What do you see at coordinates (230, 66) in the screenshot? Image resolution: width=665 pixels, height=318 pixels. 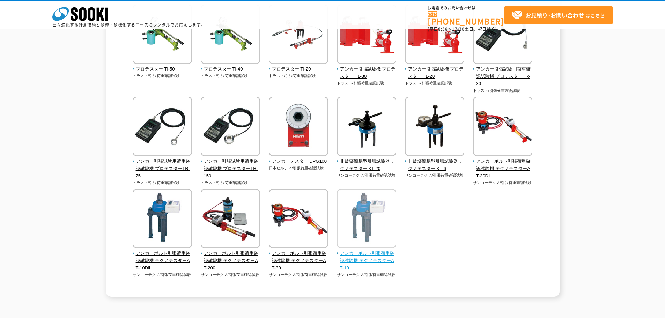 I see `a: プロテスター TI-40` at bounding box center [230, 66].